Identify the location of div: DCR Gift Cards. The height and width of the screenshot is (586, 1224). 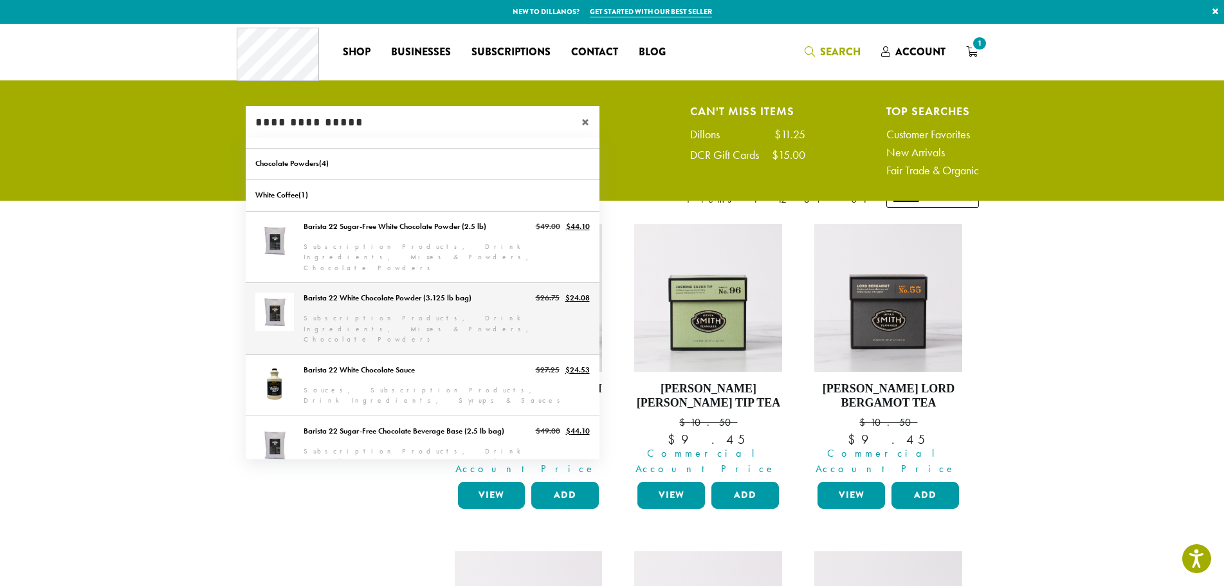
(731, 155).